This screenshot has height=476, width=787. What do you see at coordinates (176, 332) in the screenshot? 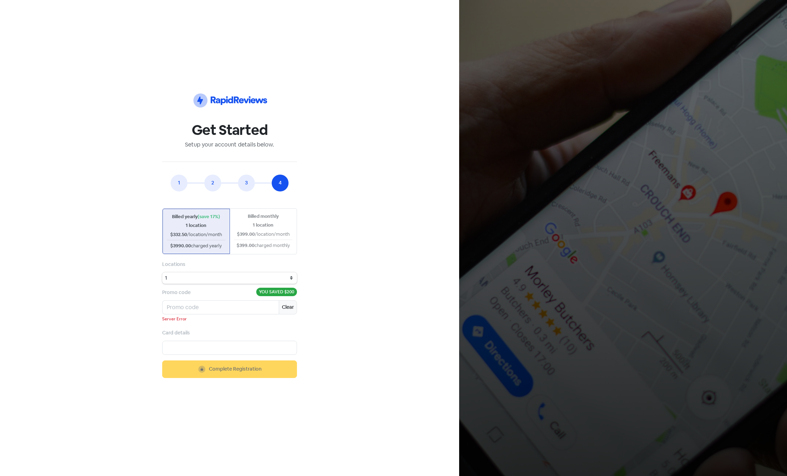
I see `label: Card details` at bounding box center [176, 332].